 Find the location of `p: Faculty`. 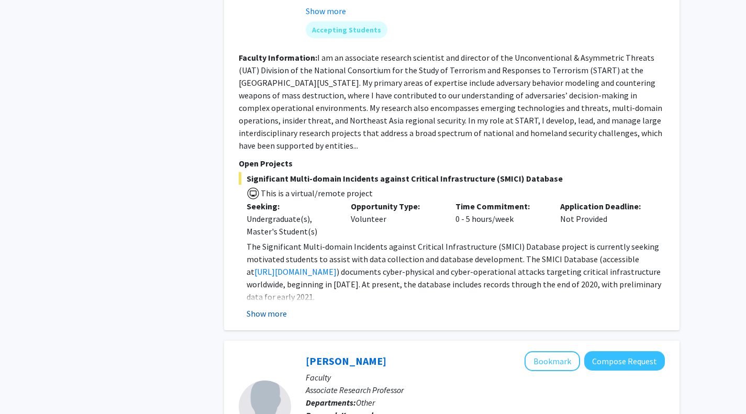

p: Faculty is located at coordinates (485, 377).